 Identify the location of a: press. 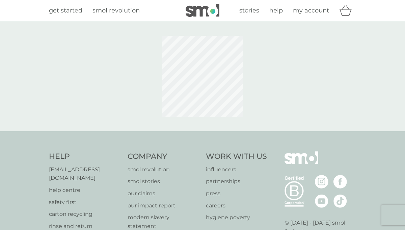
(236, 194).